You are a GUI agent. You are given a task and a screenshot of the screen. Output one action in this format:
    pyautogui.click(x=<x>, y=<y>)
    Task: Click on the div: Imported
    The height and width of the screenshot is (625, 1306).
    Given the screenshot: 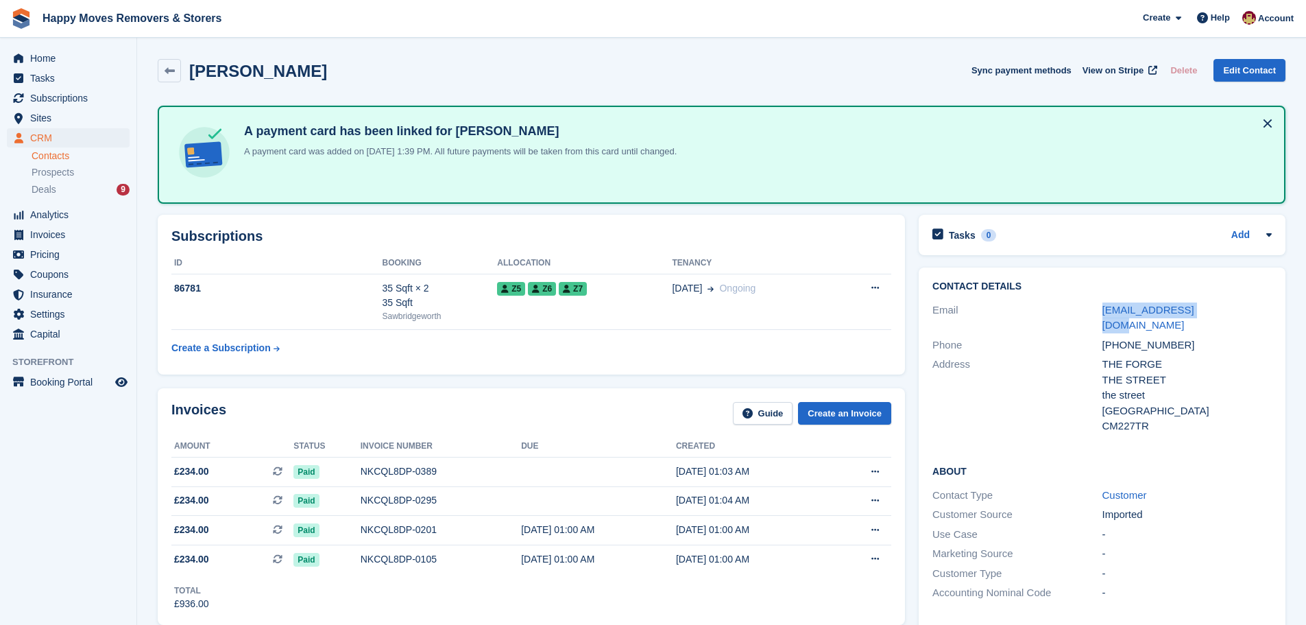 What is the action you would take?
    pyautogui.click(x=1187, y=514)
    